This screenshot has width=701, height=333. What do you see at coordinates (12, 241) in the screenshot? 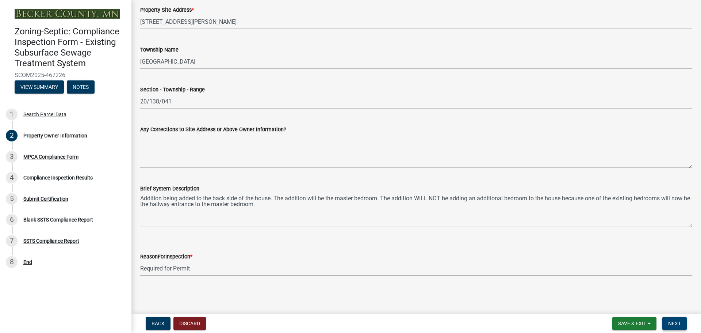
I see `div: 7` at bounding box center [12, 241].